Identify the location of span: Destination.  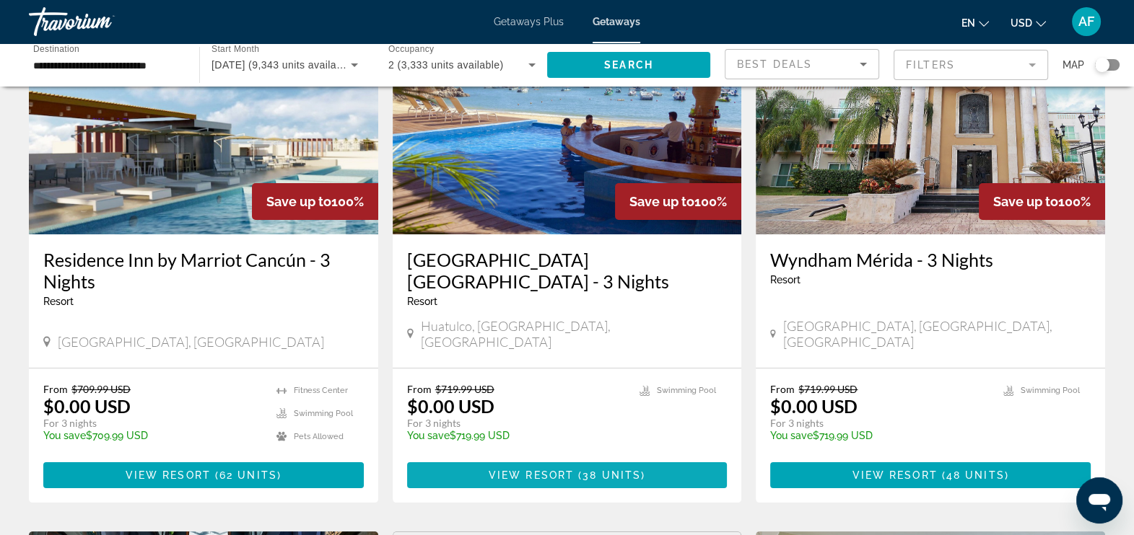
(56, 48).